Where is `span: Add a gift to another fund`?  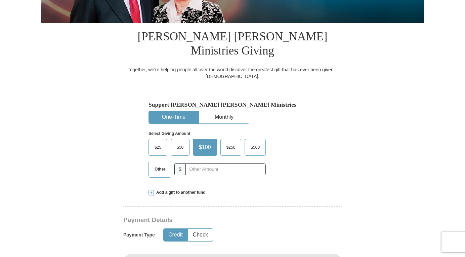 span: Add a gift to another fund is located at coordinates (180, 192).